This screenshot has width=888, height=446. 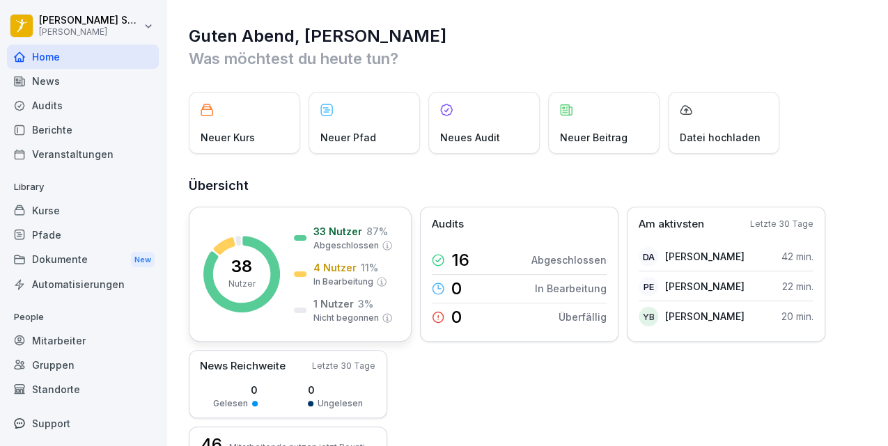 I want to click on div: News, so click(x=83, y=81).